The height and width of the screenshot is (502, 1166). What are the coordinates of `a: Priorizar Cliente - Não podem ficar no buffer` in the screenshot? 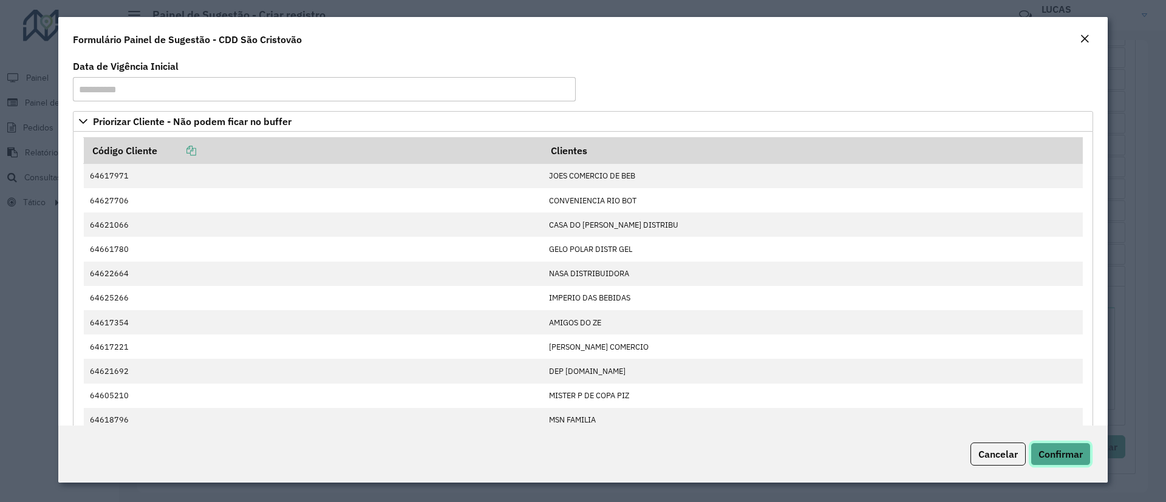 It's located at (583, 121).